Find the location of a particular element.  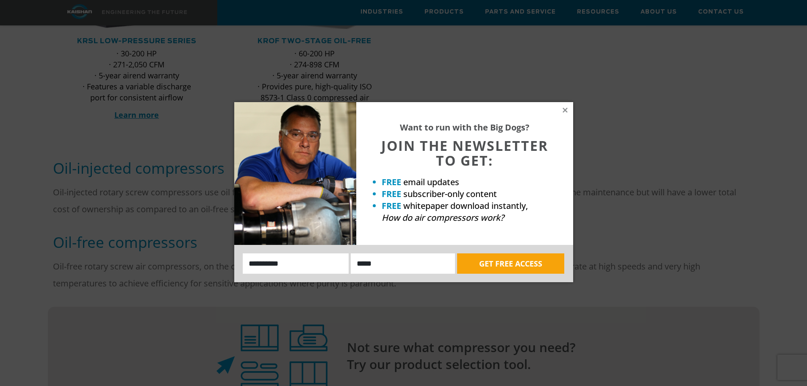

button: GET FREE ACCESS is located at coordinates (511, 264).